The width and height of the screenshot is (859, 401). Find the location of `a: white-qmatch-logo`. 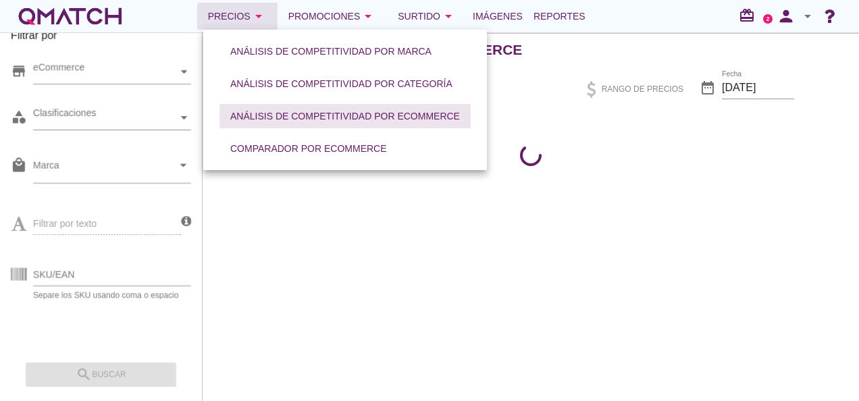

a: white-qmatch-logo is located at coordinates (70, 16).